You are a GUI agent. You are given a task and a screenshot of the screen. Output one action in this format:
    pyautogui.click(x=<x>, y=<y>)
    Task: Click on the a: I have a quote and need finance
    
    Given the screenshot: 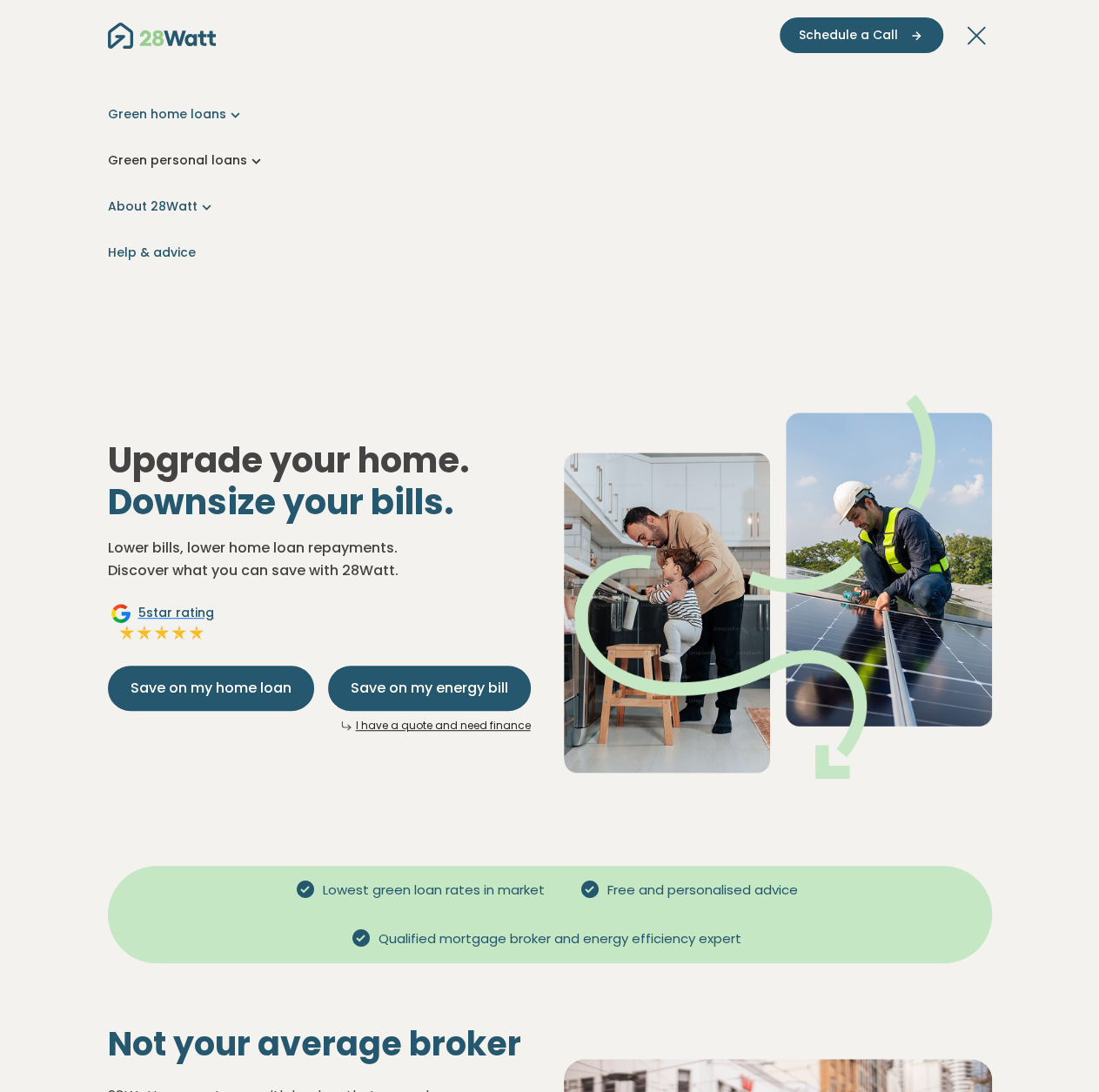 What is the action you would take?
    pyautogui.click(x=443, y=725)
    